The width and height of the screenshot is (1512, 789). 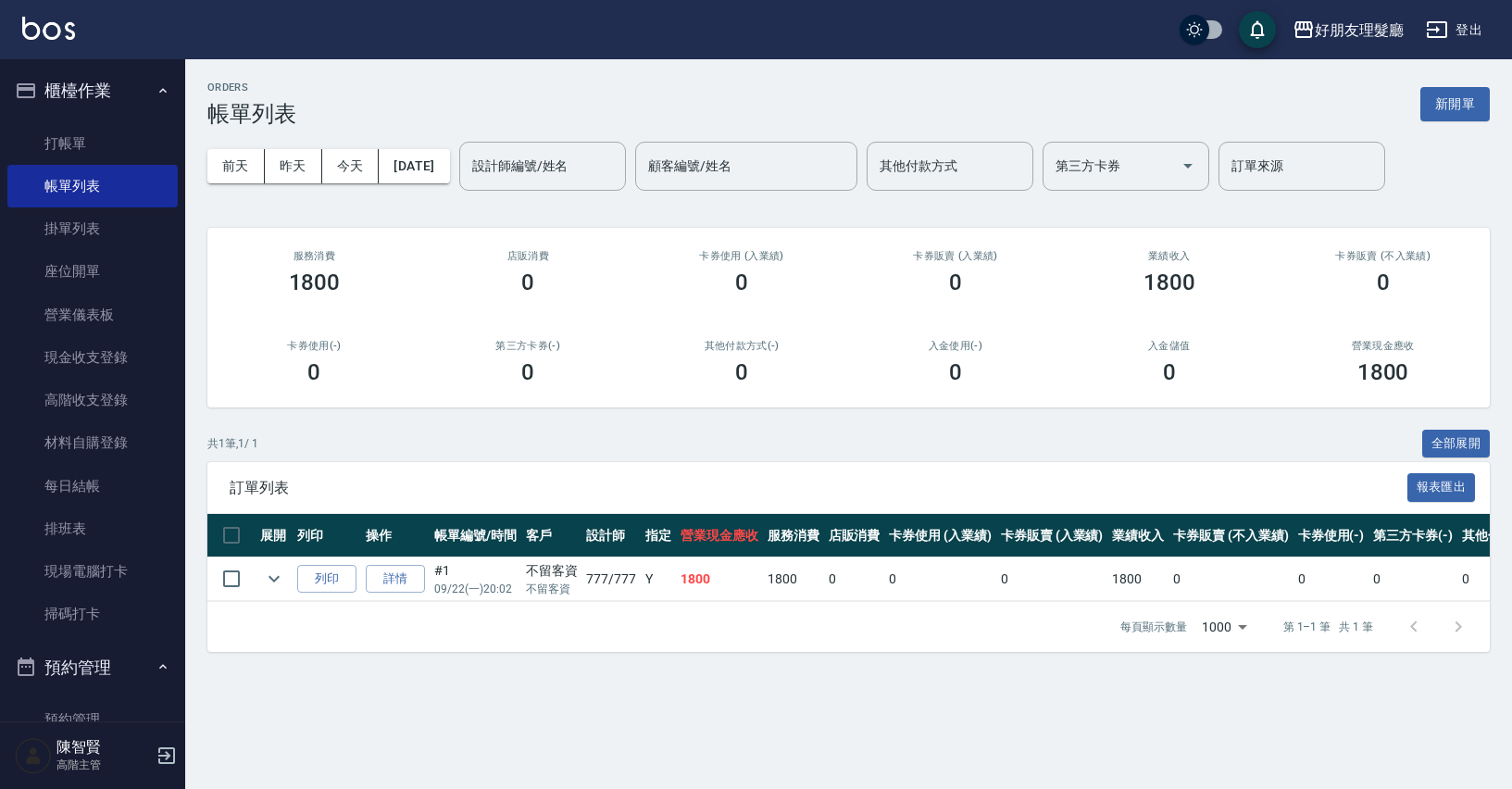 I want to click on th: 卡券販賣 (不入業績), so click(x=1230, y=535).